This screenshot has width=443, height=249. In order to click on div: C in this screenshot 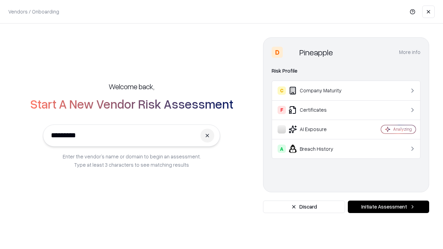, I will do `click(282, 91)`.